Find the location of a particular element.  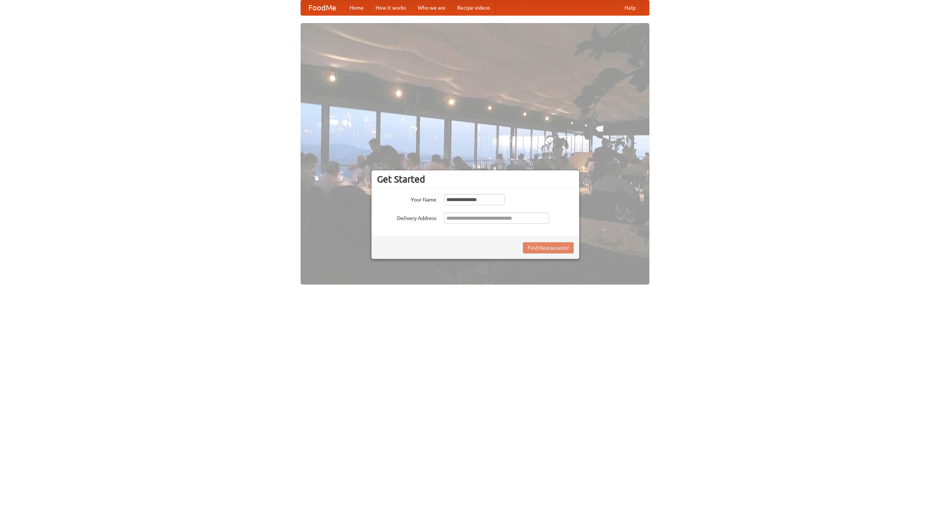

a: Home is located at coordinates (357, 8).